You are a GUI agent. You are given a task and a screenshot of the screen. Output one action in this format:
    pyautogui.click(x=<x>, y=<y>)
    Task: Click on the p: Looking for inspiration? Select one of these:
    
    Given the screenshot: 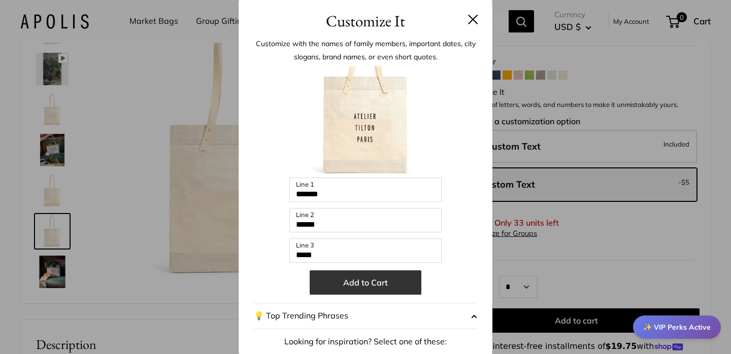 What is the action you would take?
    pyautogui.click(x=366, y=342)
    